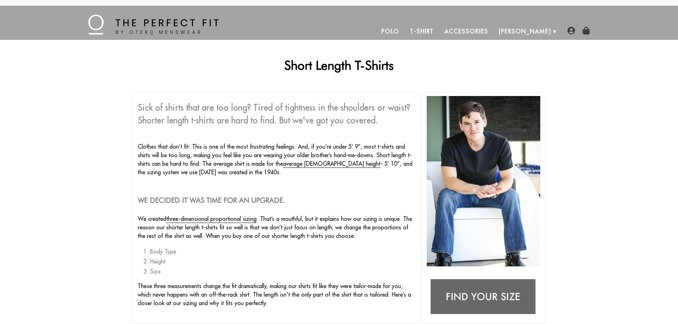  I want to click on p: We created . That’s a mouthful, but it explains how our sizing is unique. The reason our shorter ..., so click(277, 227).